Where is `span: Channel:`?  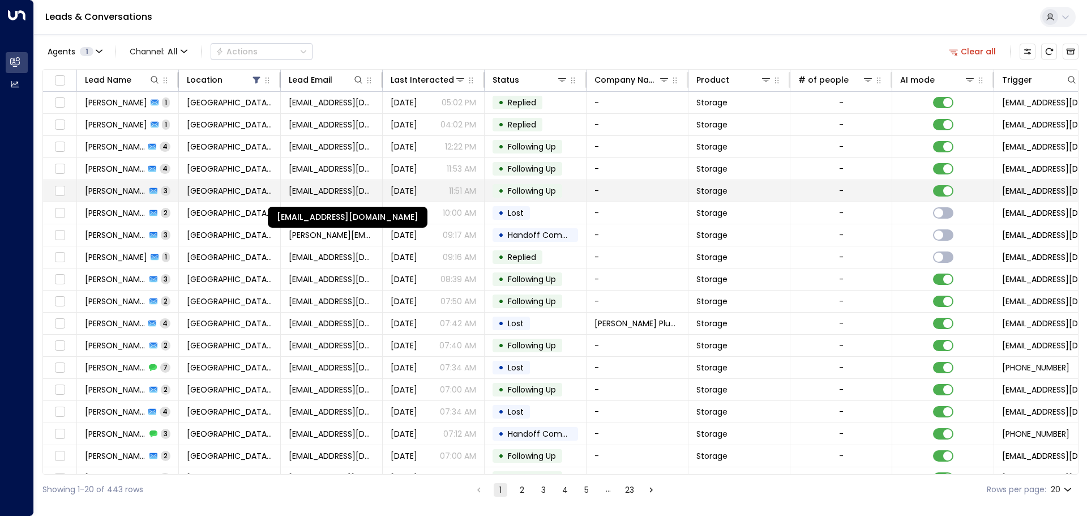 span: Channel: is located at coordinates (158, 52).